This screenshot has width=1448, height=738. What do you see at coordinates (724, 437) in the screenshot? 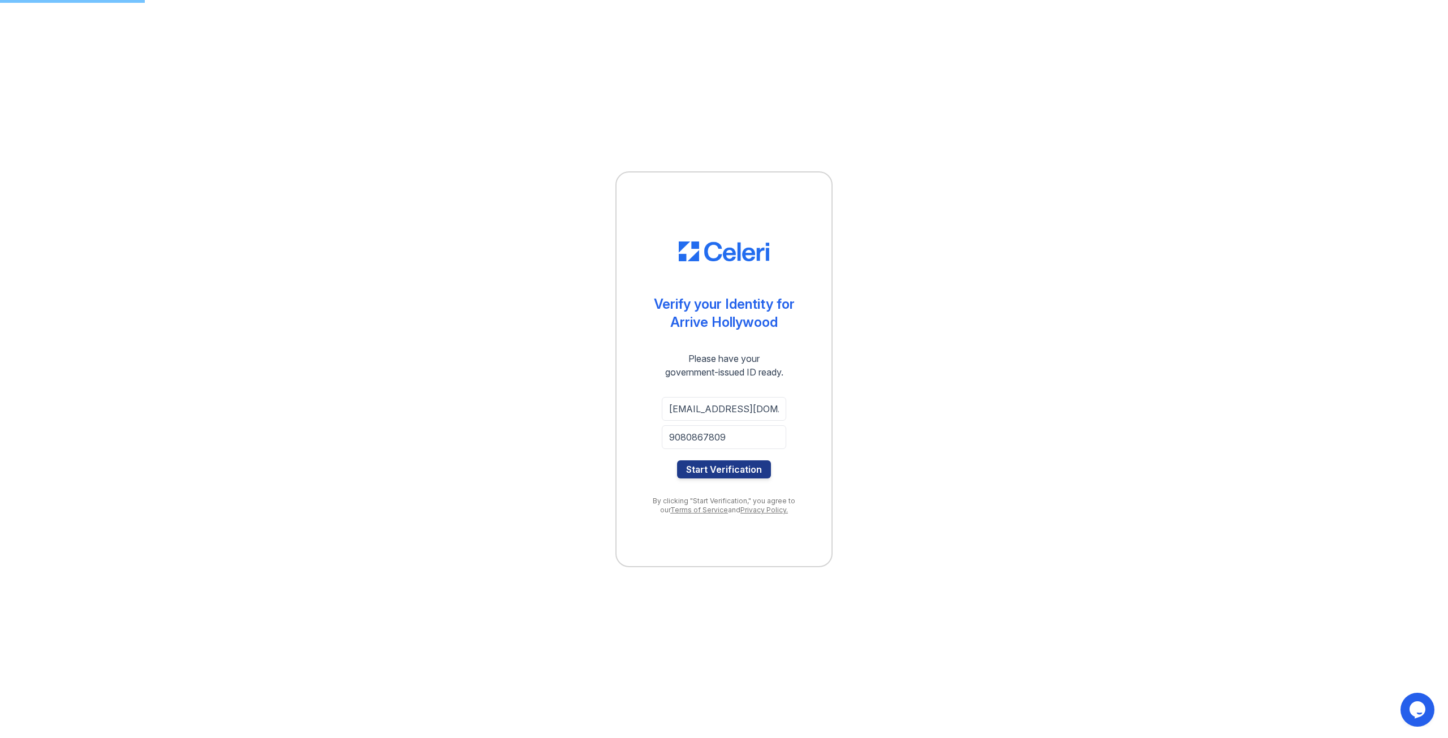
I see `input: Phone` at bounding box center [724, 437].